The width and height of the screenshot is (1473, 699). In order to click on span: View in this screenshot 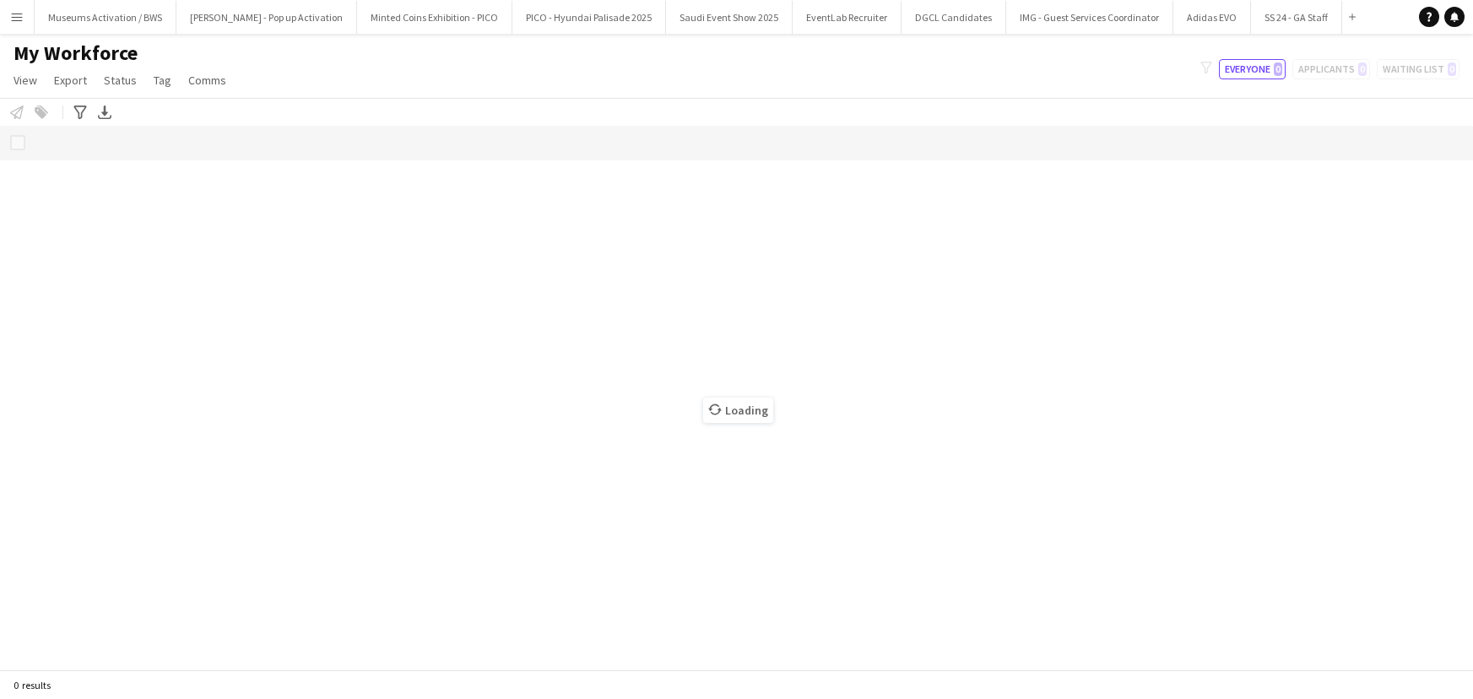, I will do `click(25, 80)`.